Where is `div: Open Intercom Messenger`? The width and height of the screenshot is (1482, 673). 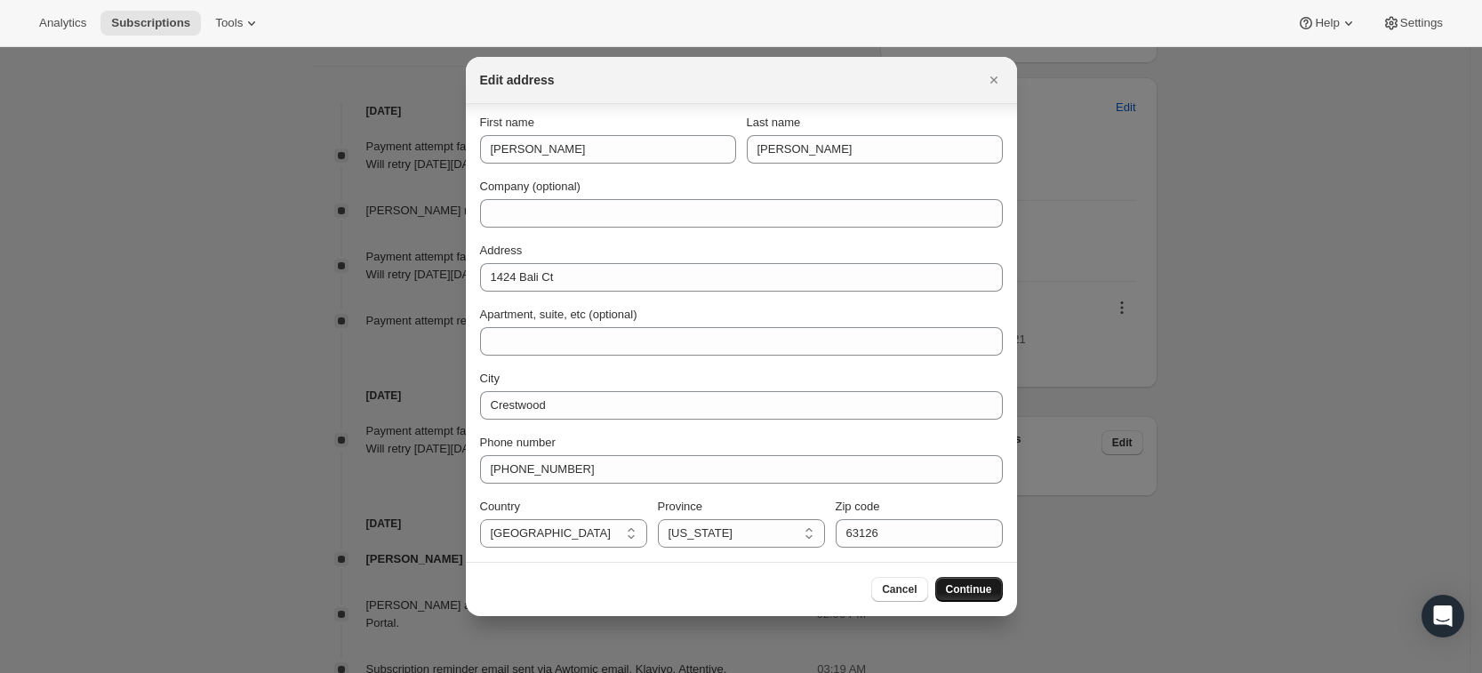 div: Open Intercom Messenger is located at coordinates (1443, 616).